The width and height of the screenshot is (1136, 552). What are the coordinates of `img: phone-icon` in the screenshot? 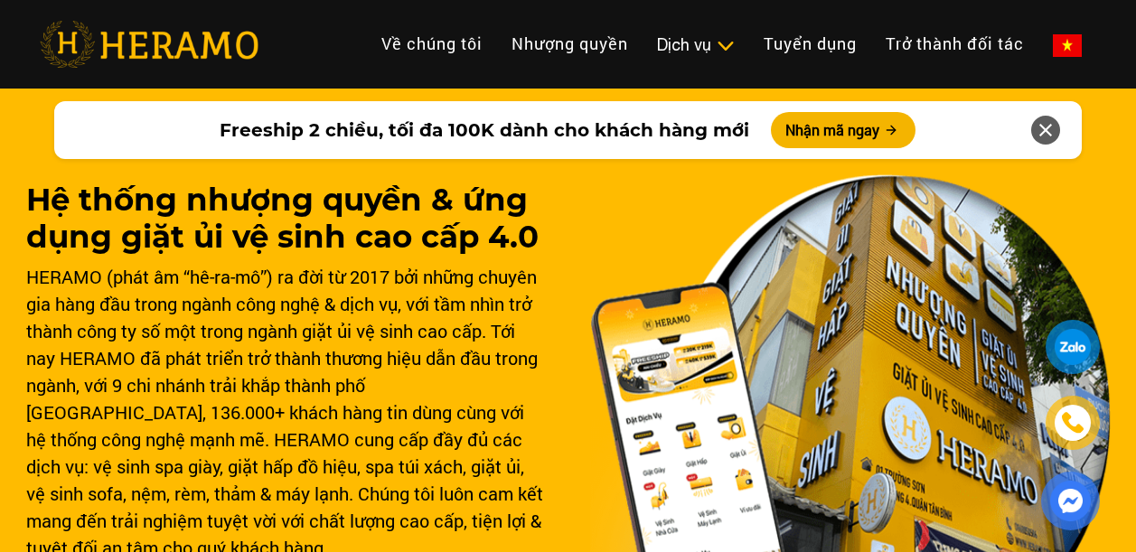 It's located at (1073, 423).